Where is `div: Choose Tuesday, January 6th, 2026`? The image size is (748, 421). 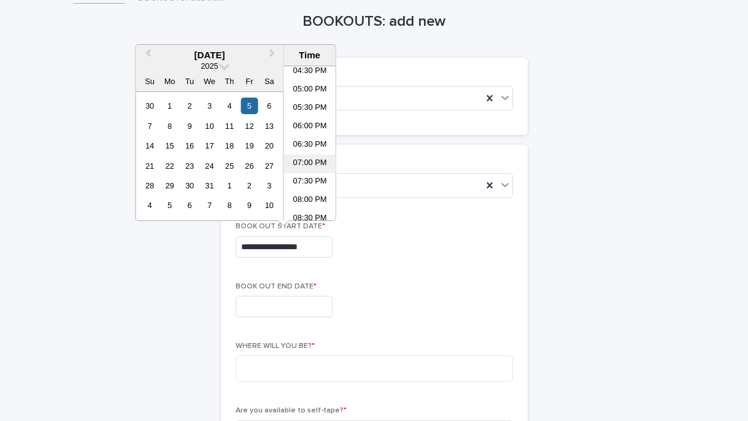
div: Choose Tuesday, January 6th, 2026 is located at coordinates (189, 205).